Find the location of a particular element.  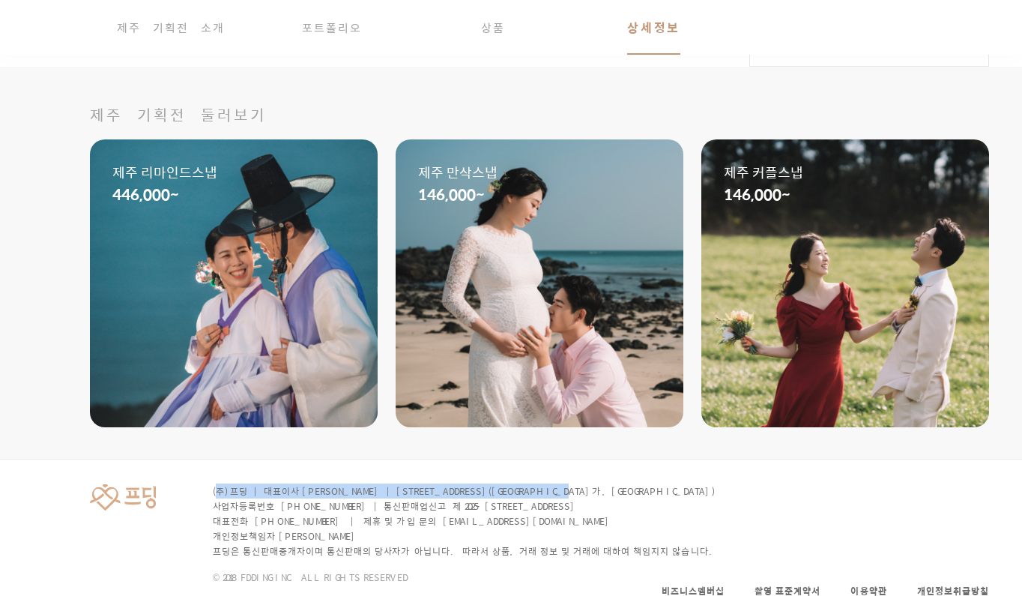

div: 제주 커플스냅 is located at coordinates (845, 172).